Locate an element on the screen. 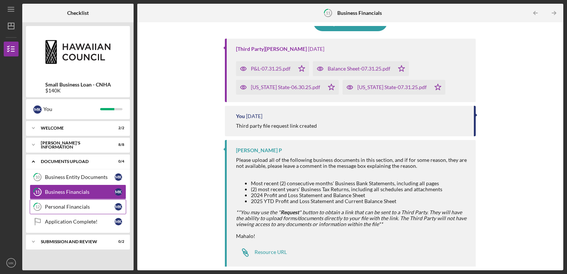  button: MK is located at coordinates (11, 263).